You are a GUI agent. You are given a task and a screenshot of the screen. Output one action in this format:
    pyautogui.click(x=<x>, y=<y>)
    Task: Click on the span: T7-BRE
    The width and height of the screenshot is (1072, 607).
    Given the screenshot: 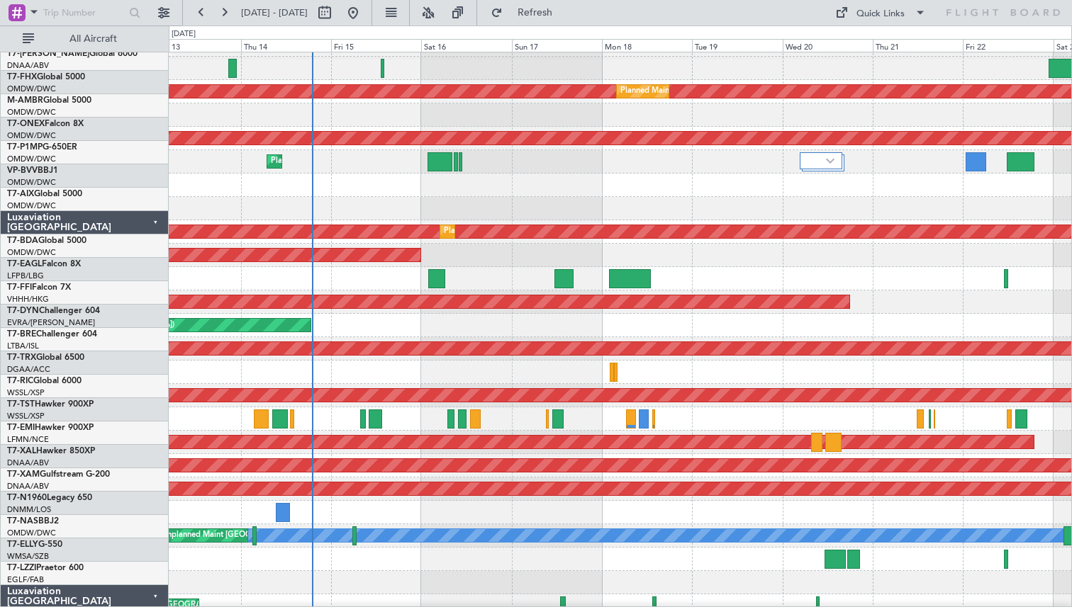 What is the action you would take?
    pyautogui.click(x=21, y=335)
    